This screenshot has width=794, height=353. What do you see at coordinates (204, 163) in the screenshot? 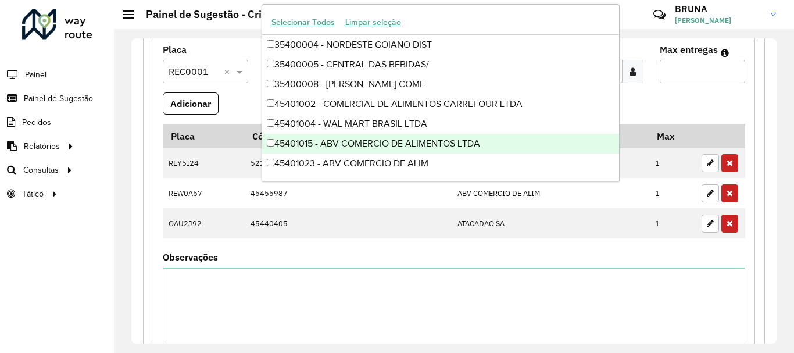
I see `td: REY5I24` at bounding box center [204, 163].